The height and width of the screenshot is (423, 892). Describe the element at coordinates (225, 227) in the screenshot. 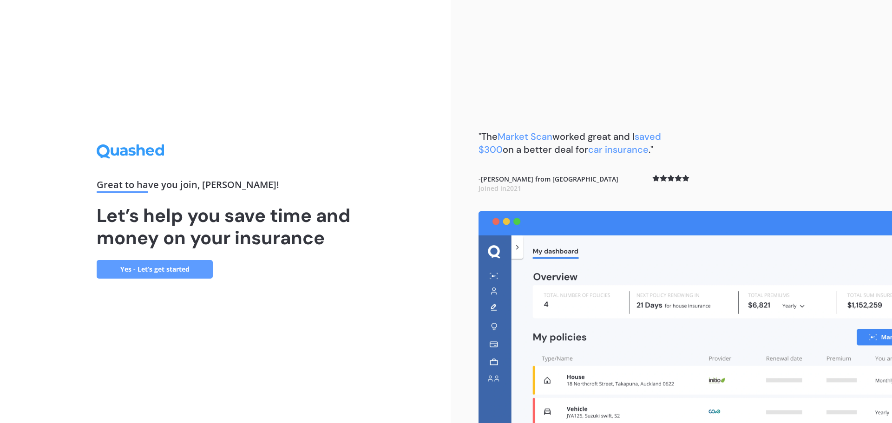

I see `h1: Let’s help you save time and money on your insurance` at that location.